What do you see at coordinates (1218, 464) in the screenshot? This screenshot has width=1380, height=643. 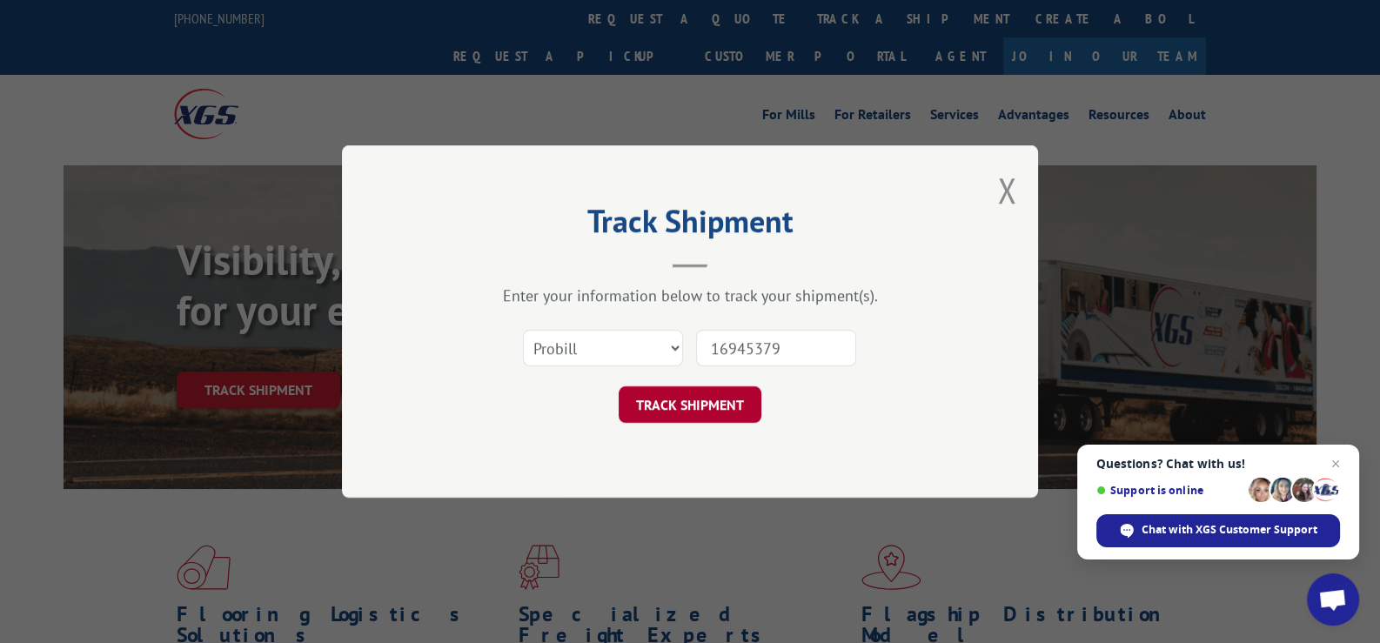 I see `span: Questions? Chat with us!` at bounding box center [1218, 464].